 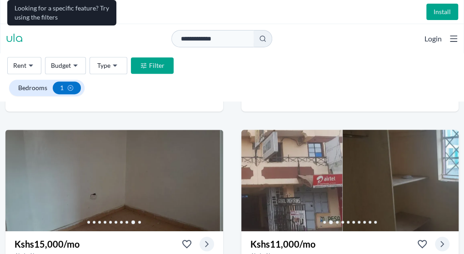 I want to click on span: Rent, so click(x=20, y=65).